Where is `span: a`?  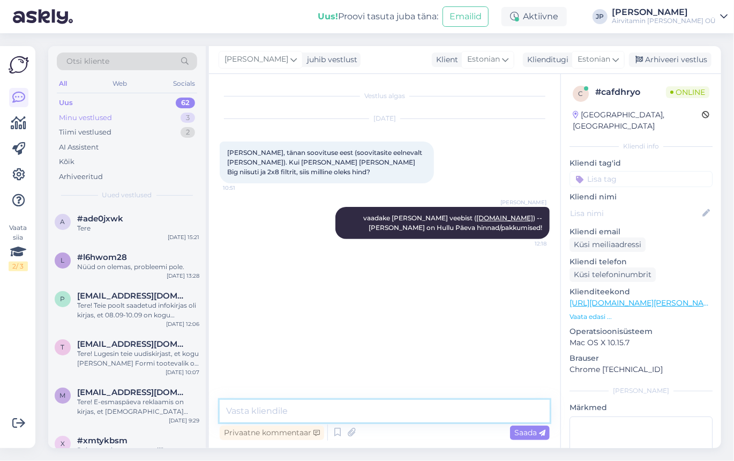
span: a is located at coordinates (63, 221).